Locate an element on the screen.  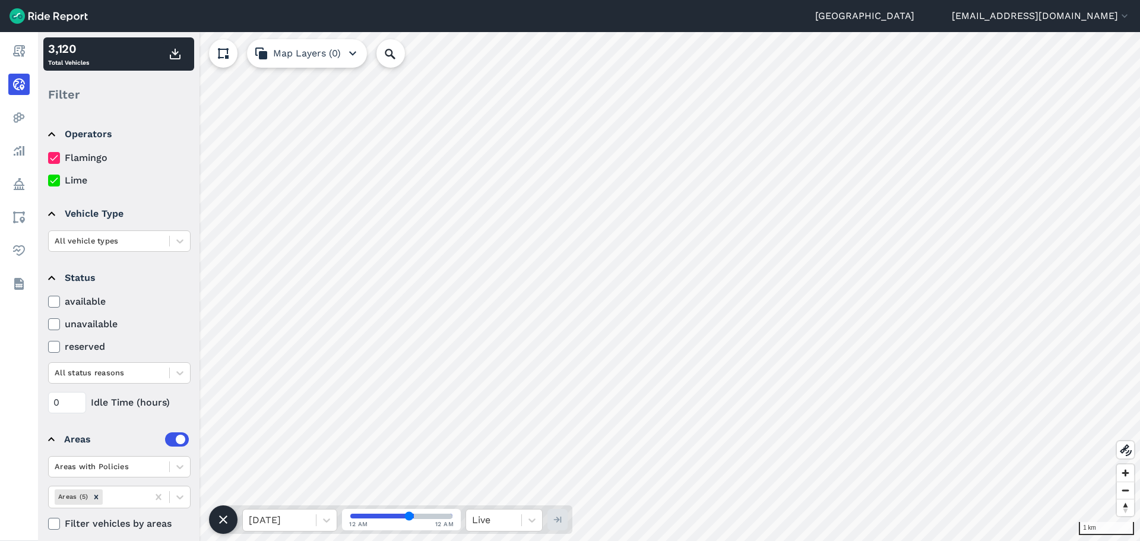
div: Remove Areas (5) is located at coordinates (96, 497).